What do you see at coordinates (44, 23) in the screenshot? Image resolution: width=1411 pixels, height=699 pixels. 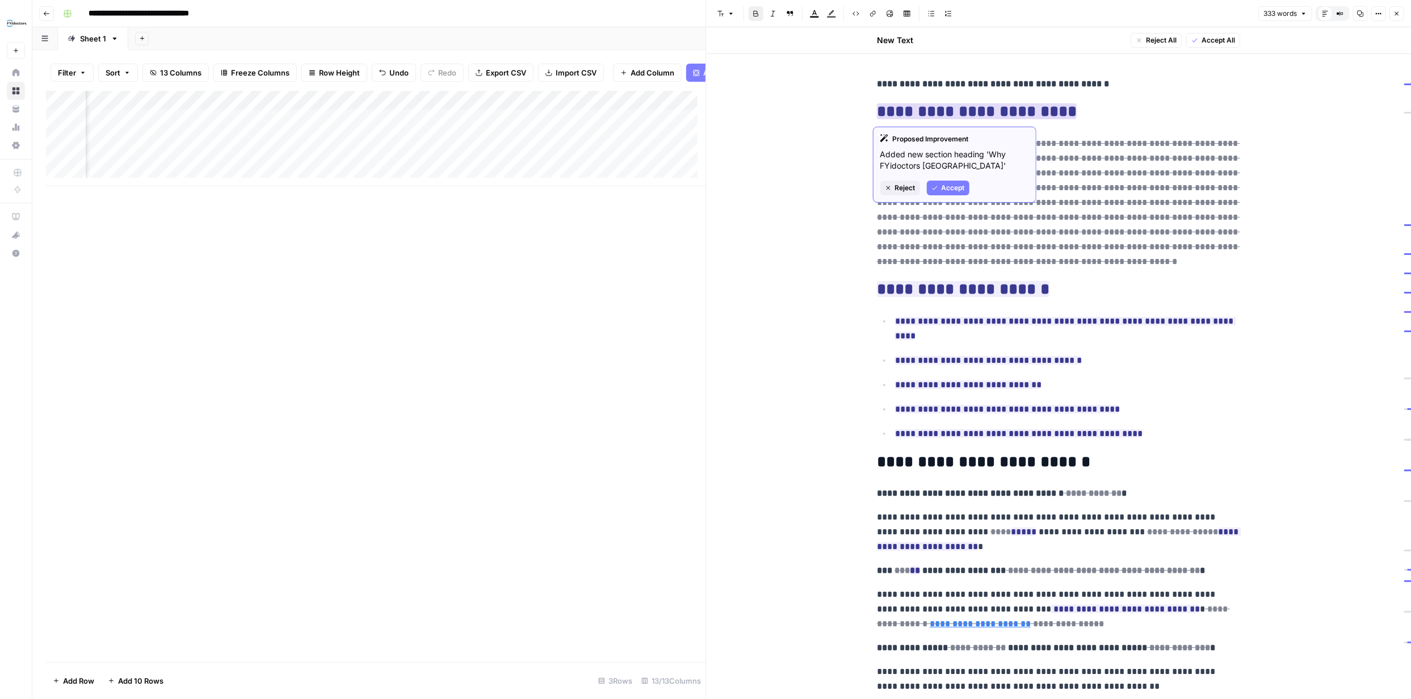 I see `div: v 4.0.25` at bounding box center [44, 23].